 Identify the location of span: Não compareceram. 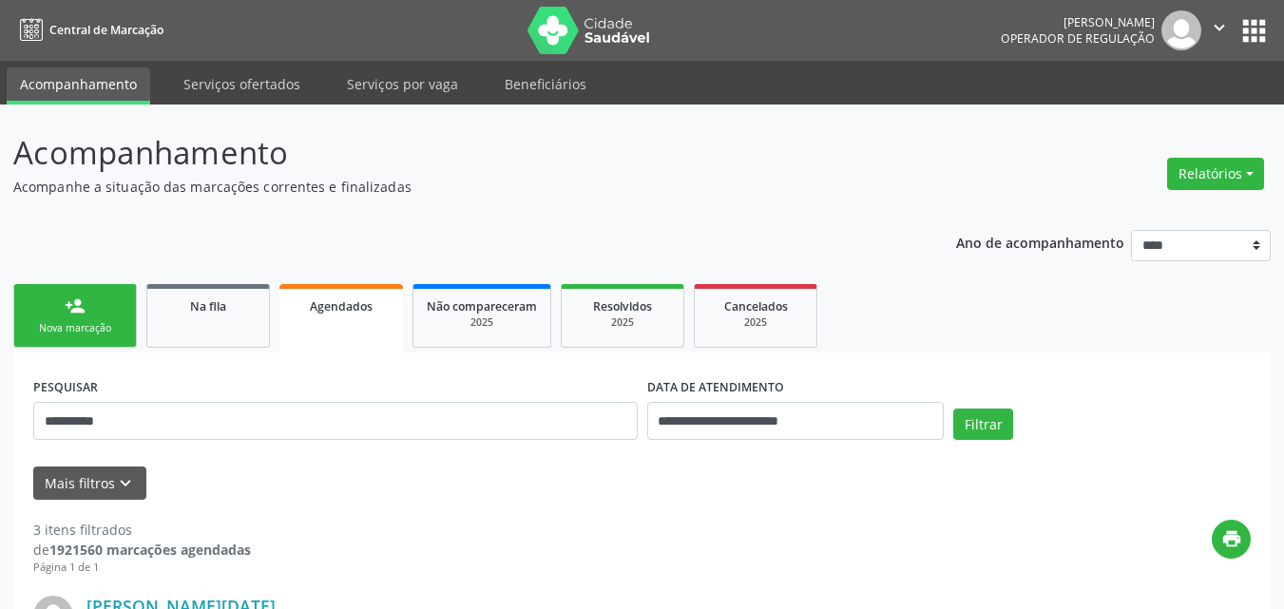
(482, 306).